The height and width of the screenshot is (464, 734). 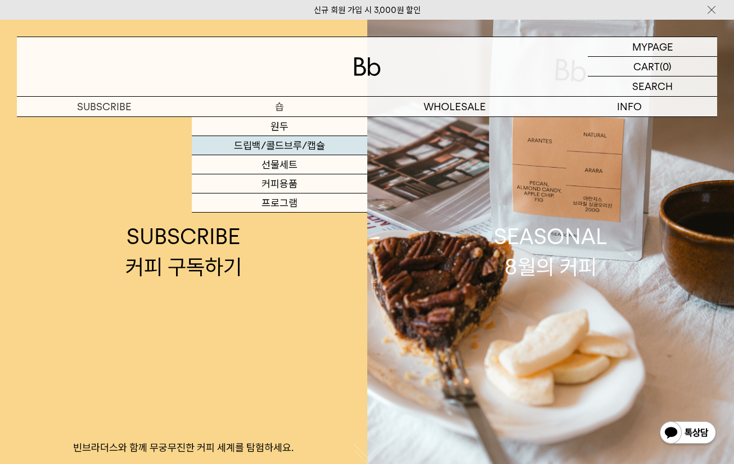 What do you see at coordinates (629, 106) in the screenshot?
I see `p: INFO` at bounding box center [629, 106].